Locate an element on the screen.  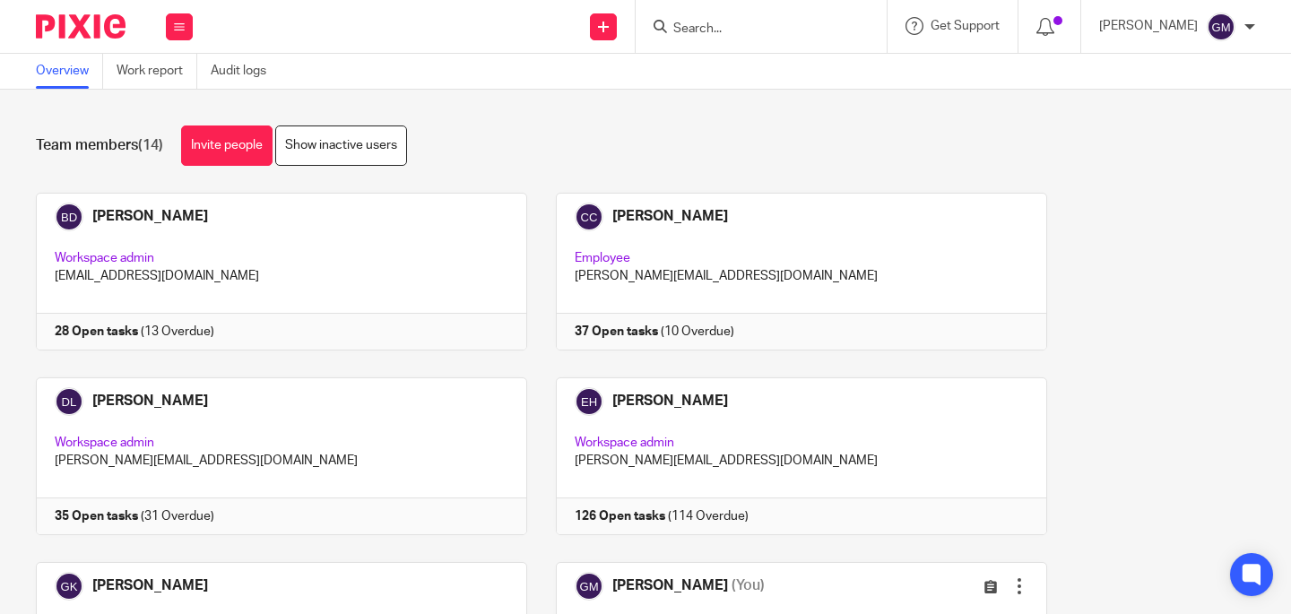
input: Search is located at coordinates (752, 30).